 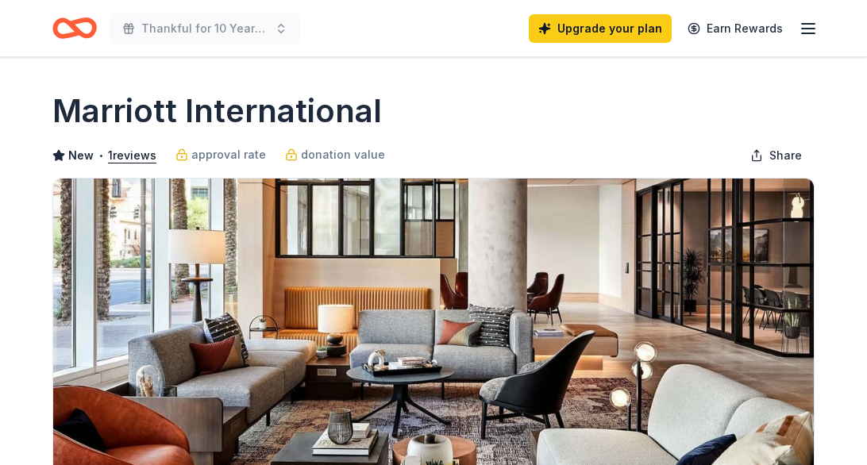 What do you see at coordinates (205, 29) in the screenshot?
I see `button: Thankful for 10 Years Gala Fundraiser` at bounding box center [205, 29].